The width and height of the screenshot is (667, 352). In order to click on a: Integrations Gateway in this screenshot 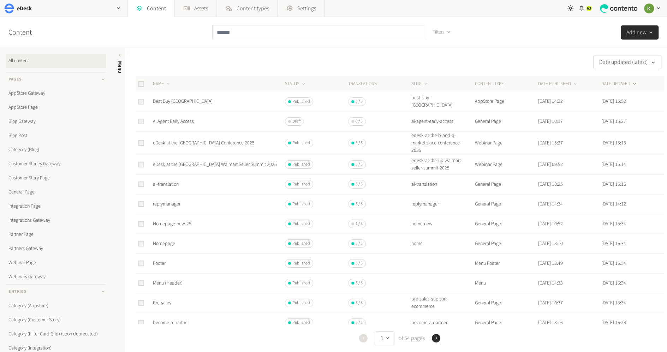, I will do `click(56, 220)`.